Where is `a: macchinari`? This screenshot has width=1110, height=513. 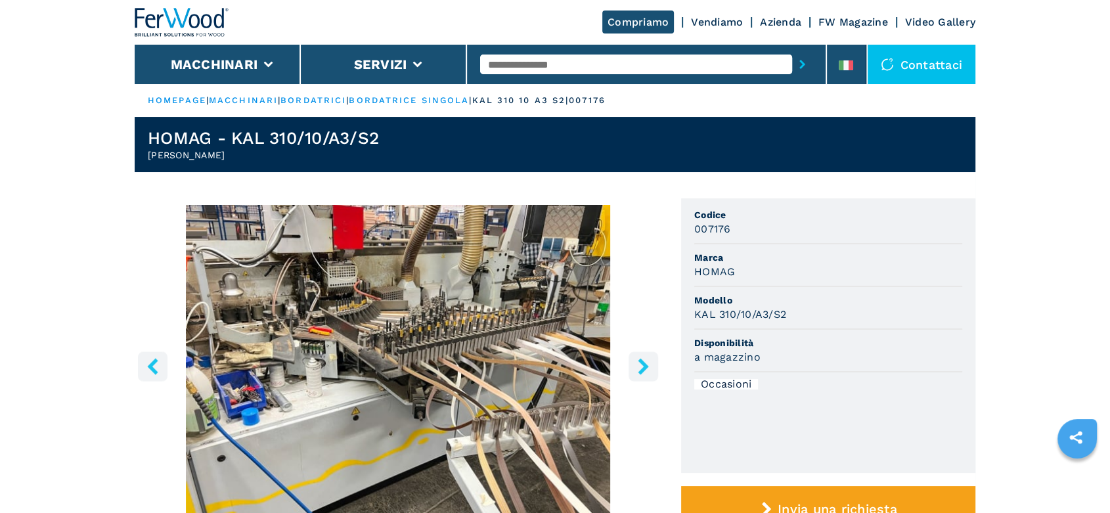
a: macchinari is located at coordinates (243, 100).